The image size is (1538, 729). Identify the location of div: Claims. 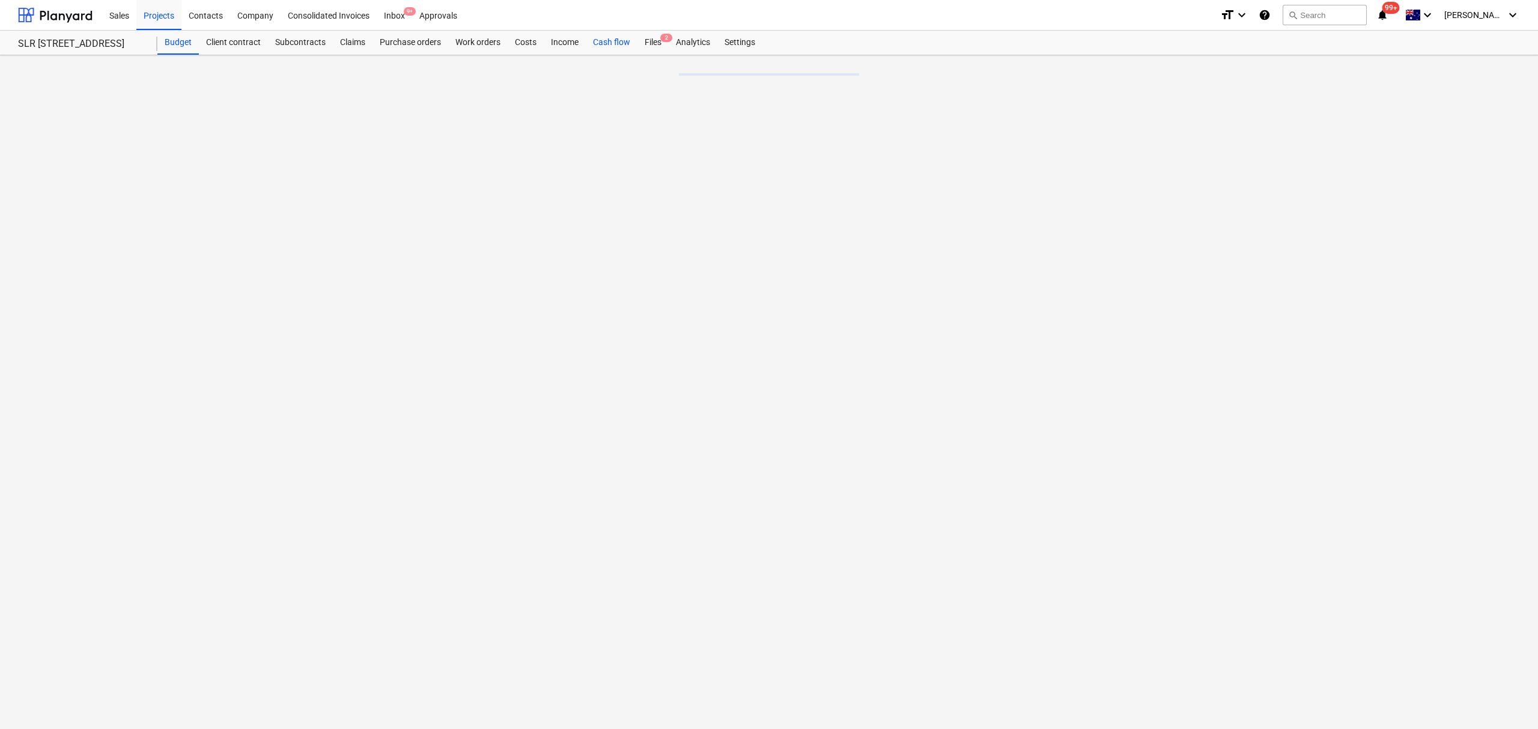
(353, 43).